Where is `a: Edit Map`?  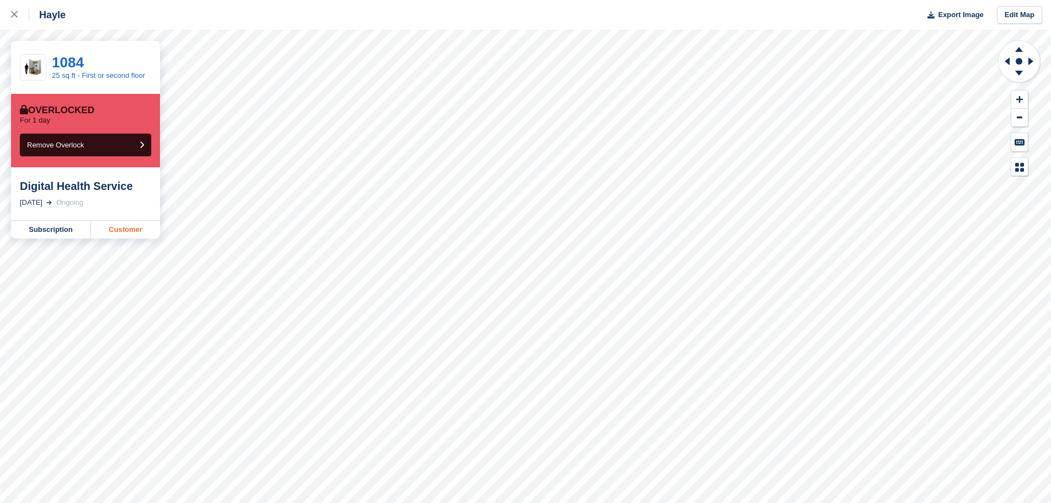 a: Edit Map is located at coordinates (1019, 15).